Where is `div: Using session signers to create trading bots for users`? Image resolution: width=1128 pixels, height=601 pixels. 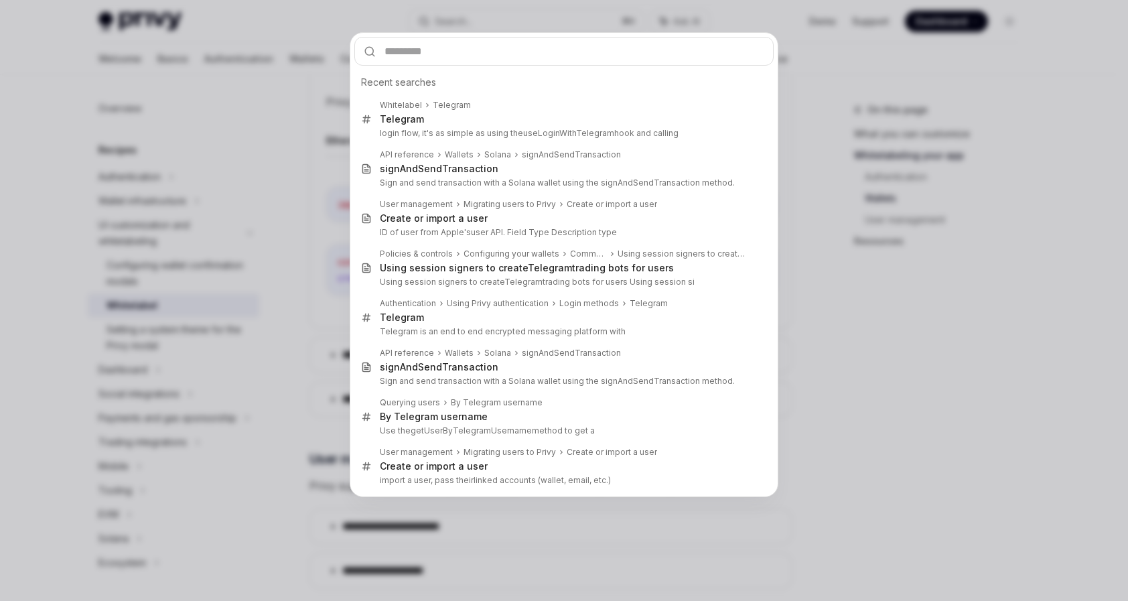
div: Using session signers to create trading bots for users is located at coordinates (526, 268).